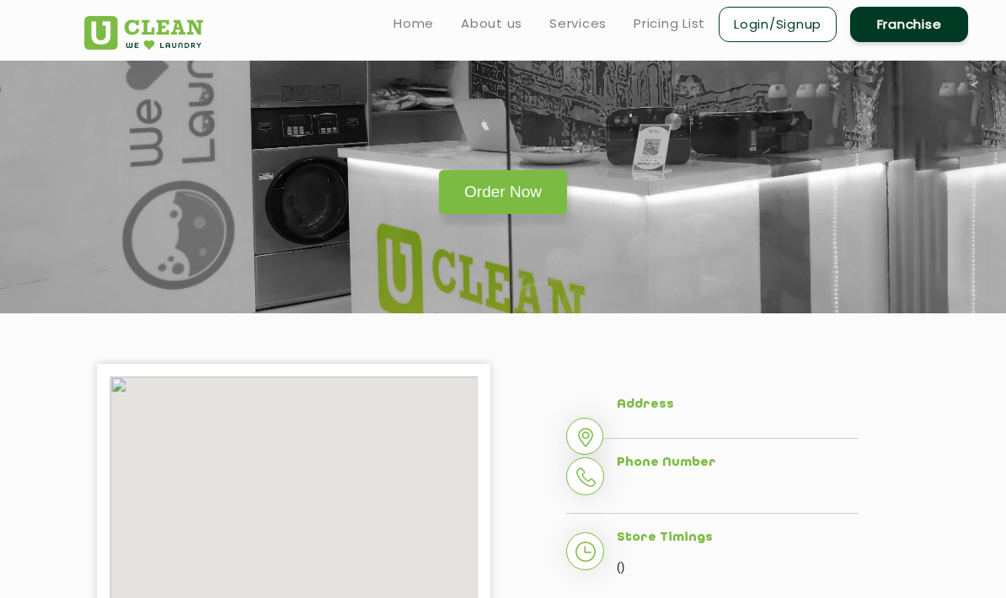 The image size is (1006, 598). I want to click on img: UClean Laundry and Dry Cleaning, so click(143, 33).